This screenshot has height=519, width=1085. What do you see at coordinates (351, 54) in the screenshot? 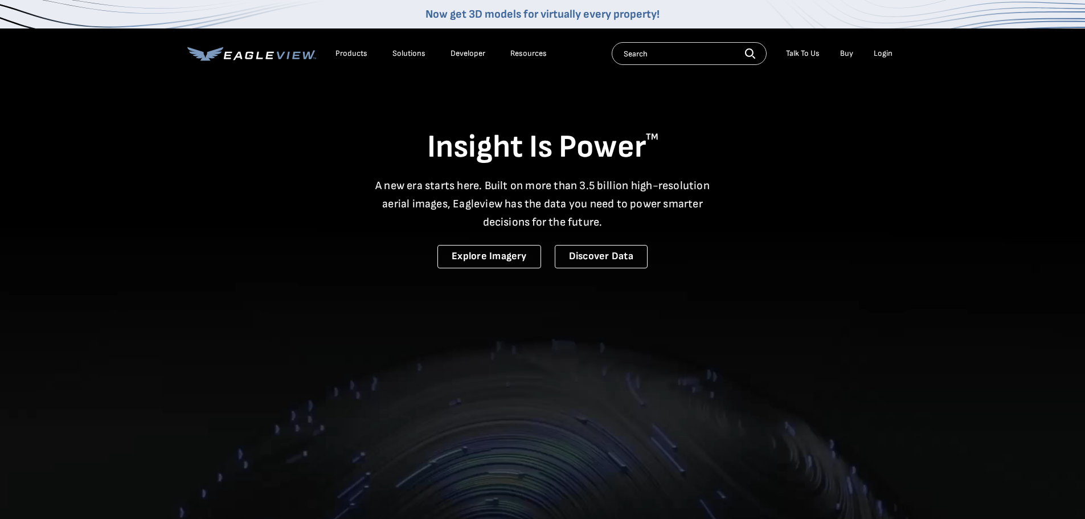
I see `div: Products` at bounding box center [351, 54].